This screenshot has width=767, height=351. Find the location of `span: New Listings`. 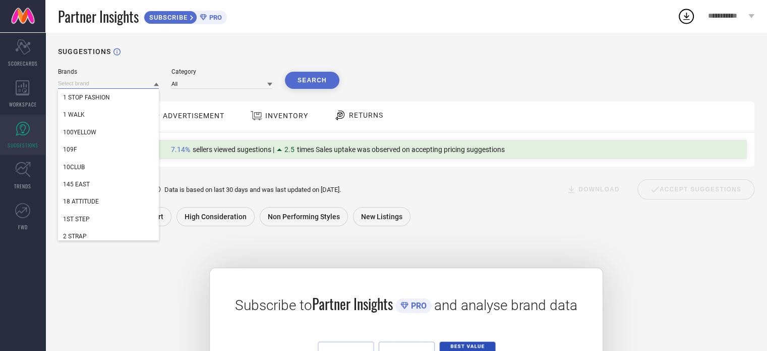

span: New Listings is located at coordinates (382, 216).